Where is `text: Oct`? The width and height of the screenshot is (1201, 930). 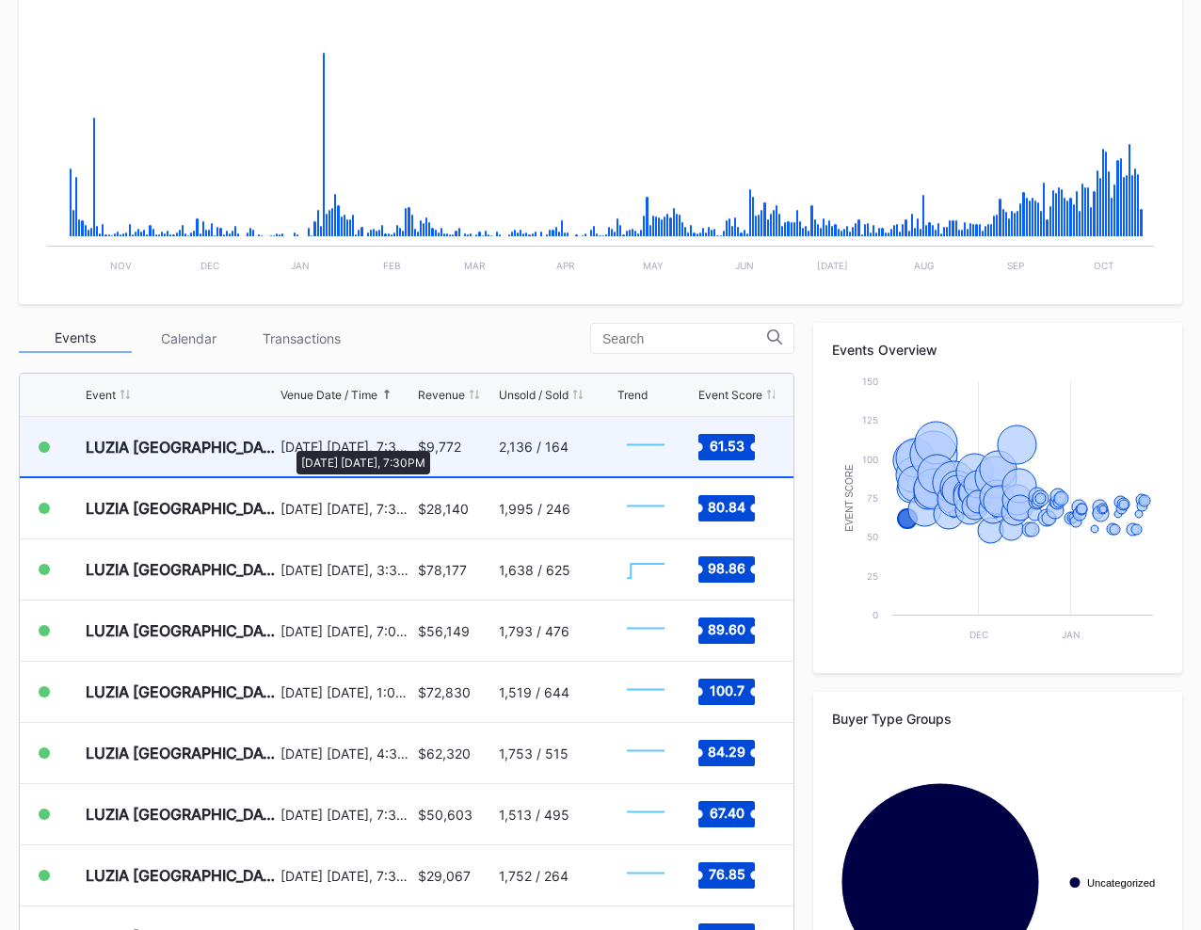 text: Oct is located at coordinates (1103, 265).